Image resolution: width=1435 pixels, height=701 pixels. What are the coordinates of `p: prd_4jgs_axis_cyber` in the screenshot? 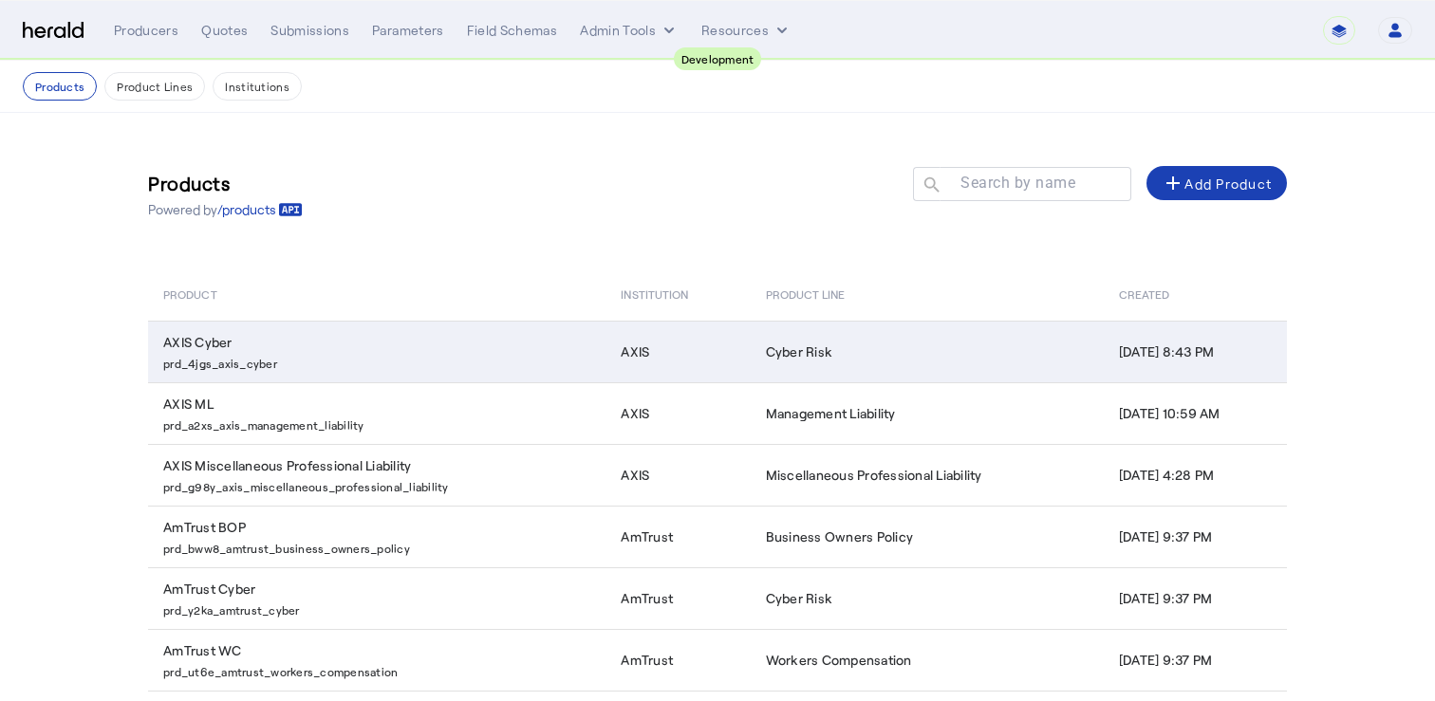 It's located at (381, 362).